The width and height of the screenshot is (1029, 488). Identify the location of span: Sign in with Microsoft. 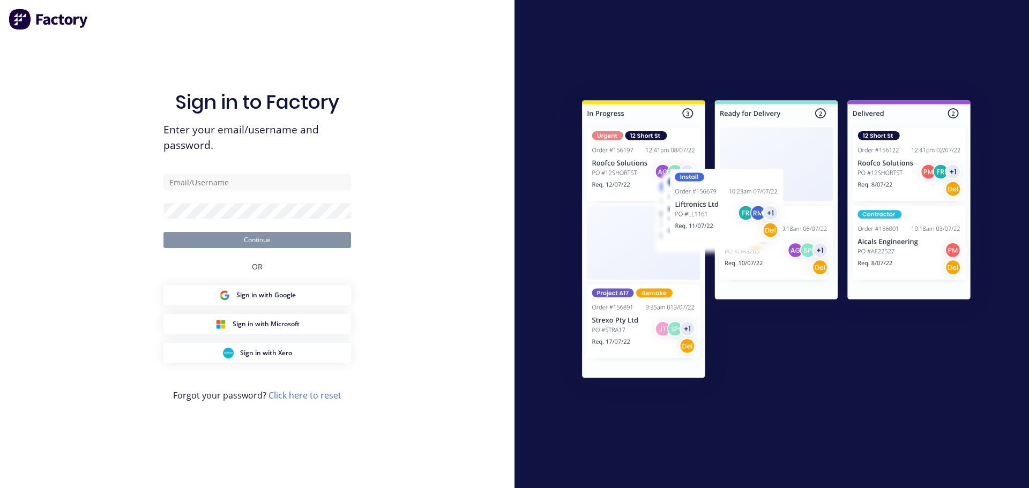
(266, 324).